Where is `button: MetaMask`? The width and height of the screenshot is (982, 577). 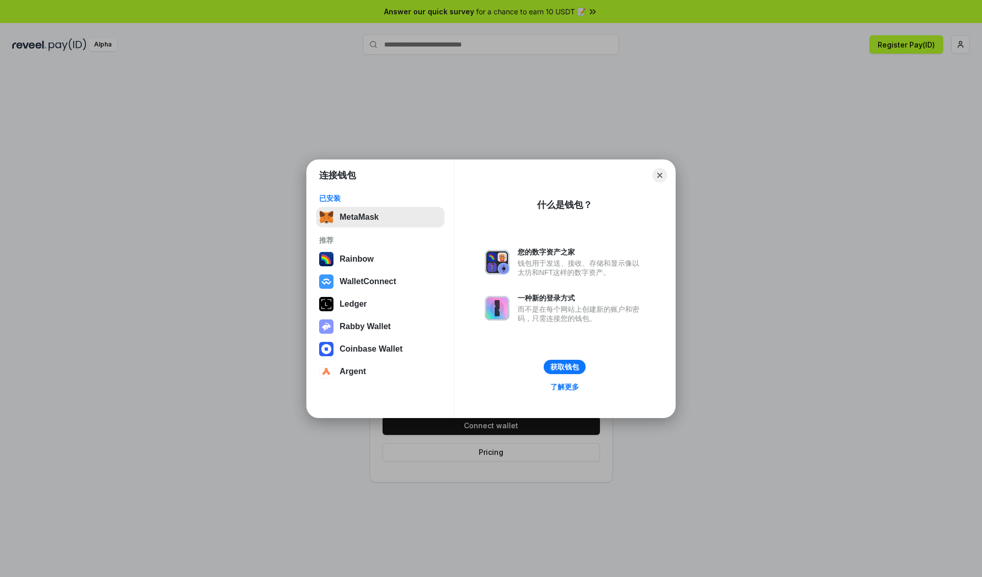
button: MetaMask is located at coordinates (380, 217).